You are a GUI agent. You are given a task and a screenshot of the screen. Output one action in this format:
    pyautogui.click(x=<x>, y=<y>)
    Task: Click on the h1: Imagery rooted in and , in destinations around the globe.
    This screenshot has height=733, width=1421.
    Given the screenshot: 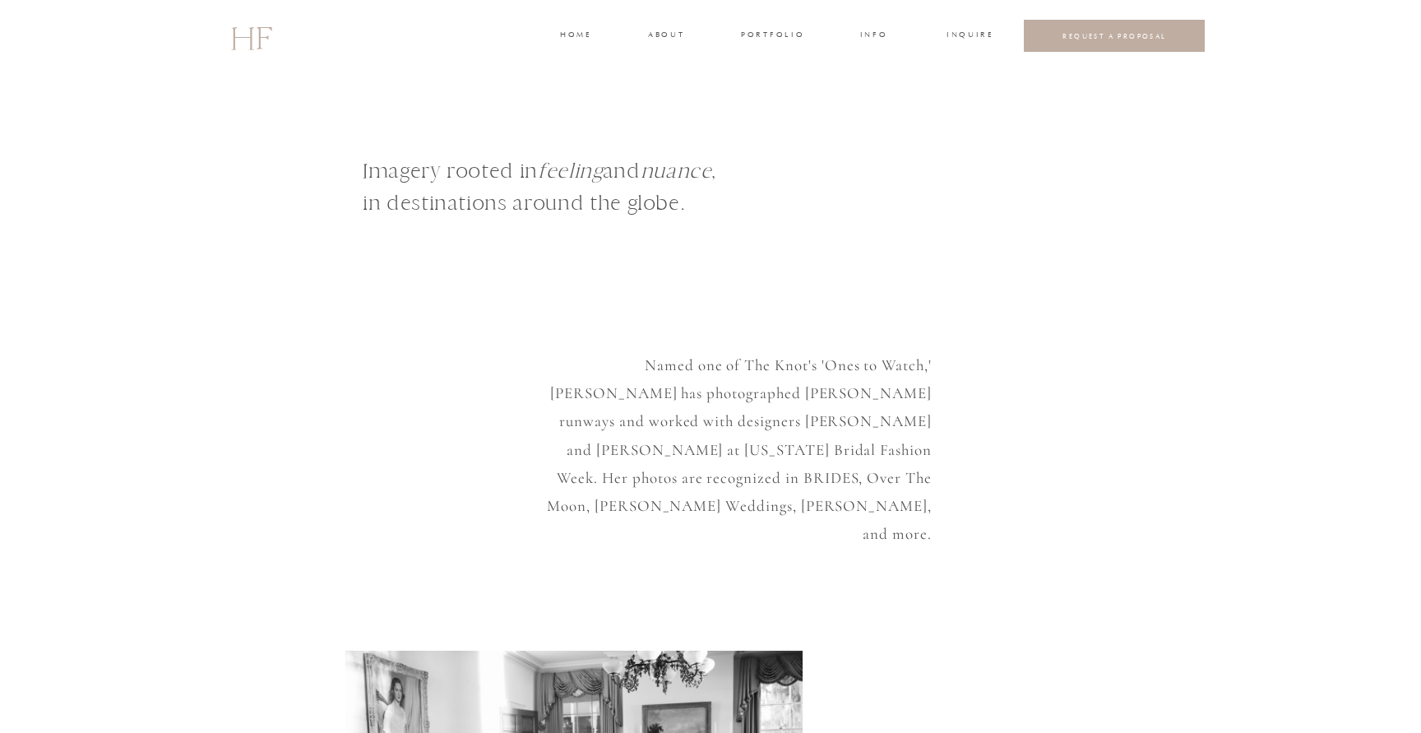 What is the action you would take?
    pyautogui.click(x=585, y=198)
    